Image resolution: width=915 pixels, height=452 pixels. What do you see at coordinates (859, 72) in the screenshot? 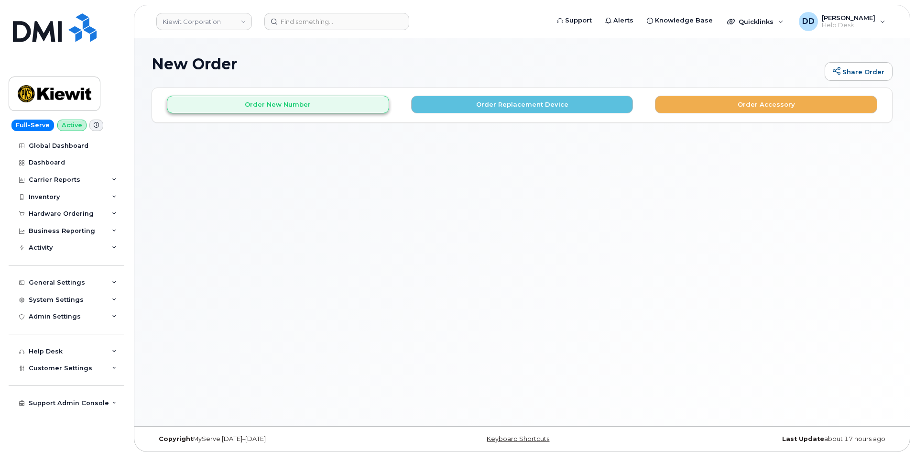
I see `a: Share Order` at bounding box center [859, 72].